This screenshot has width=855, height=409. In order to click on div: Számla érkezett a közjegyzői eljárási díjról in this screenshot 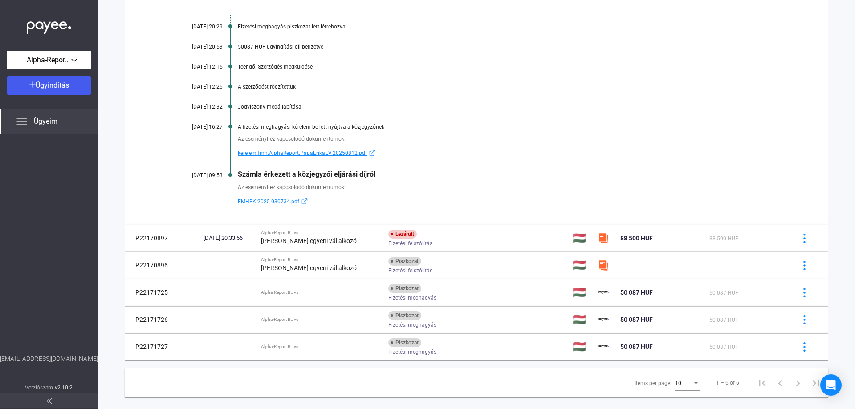, I will do `click(511, 174)`.